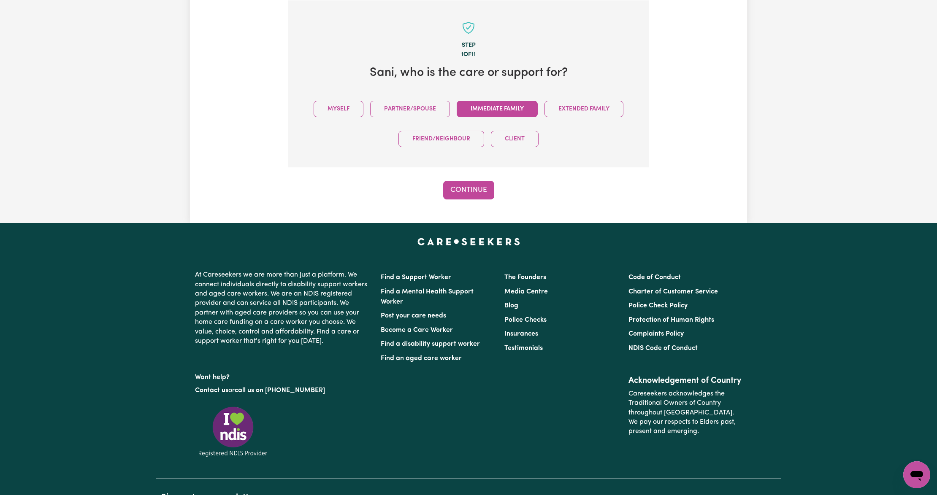 This screenshot has width=937, height=495. What do you see at coordinates (468, 55) in the screenshot?
I see `div: 1 of 11` at bounding box center [468, 55].